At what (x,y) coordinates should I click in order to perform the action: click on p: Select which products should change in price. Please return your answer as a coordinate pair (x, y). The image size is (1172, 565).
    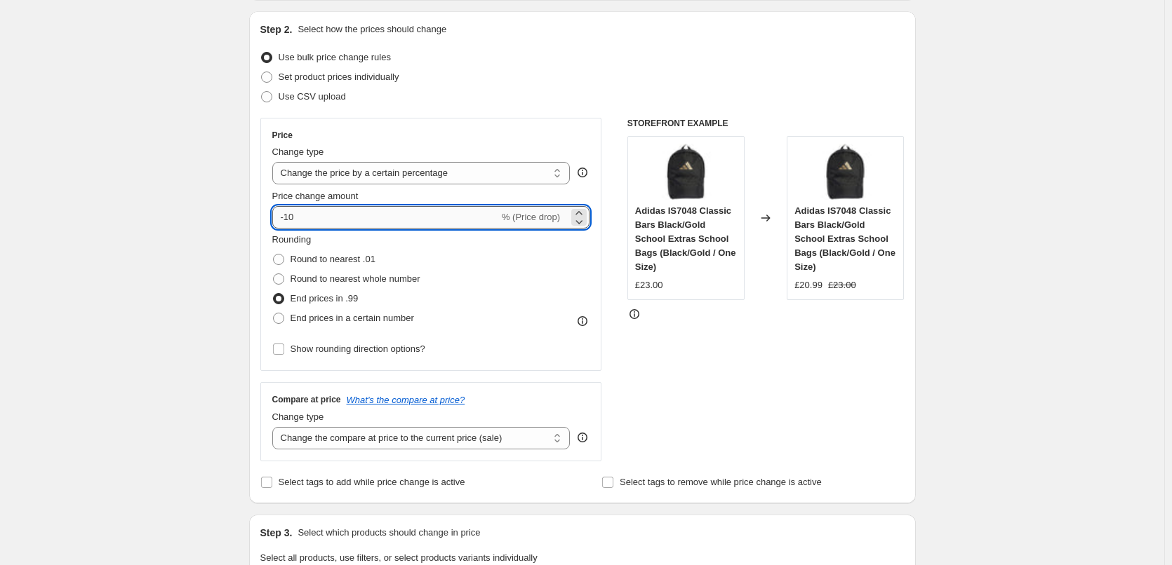
    Looking at the image, I should click on (389, 533).